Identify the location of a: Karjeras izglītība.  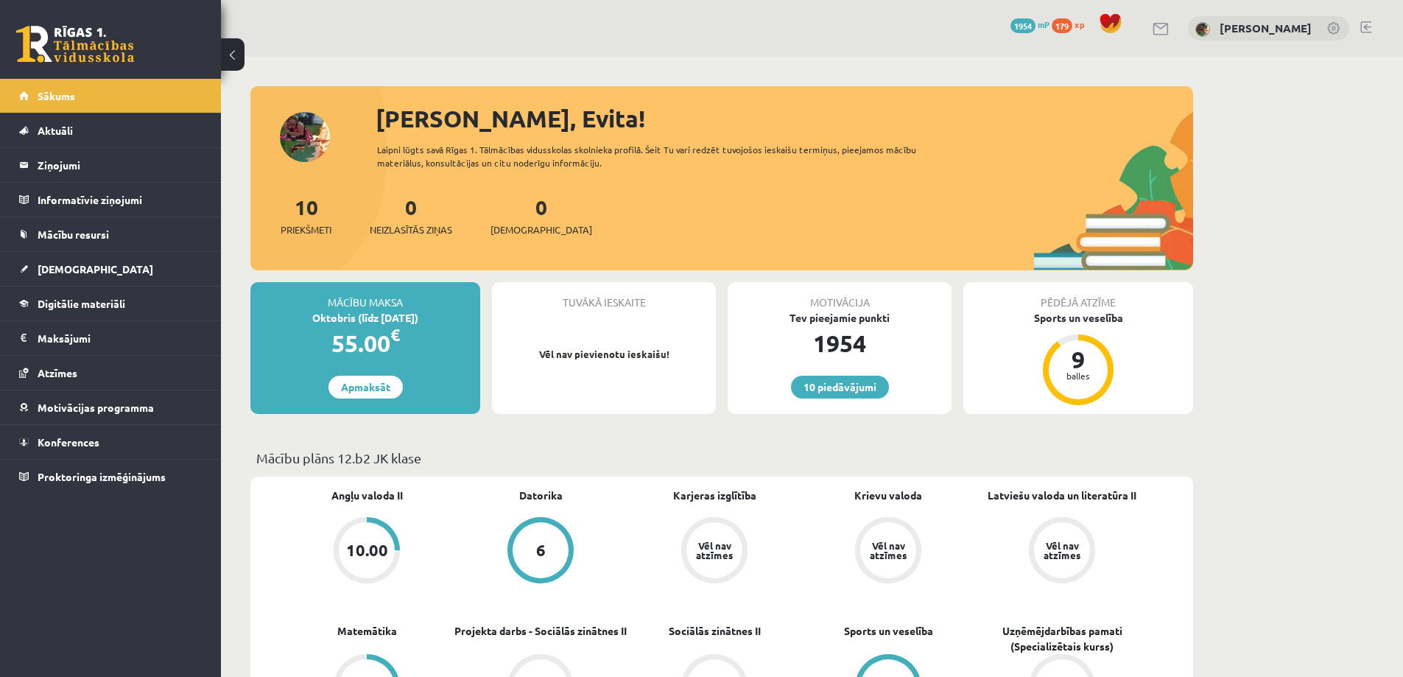
(714, 495).